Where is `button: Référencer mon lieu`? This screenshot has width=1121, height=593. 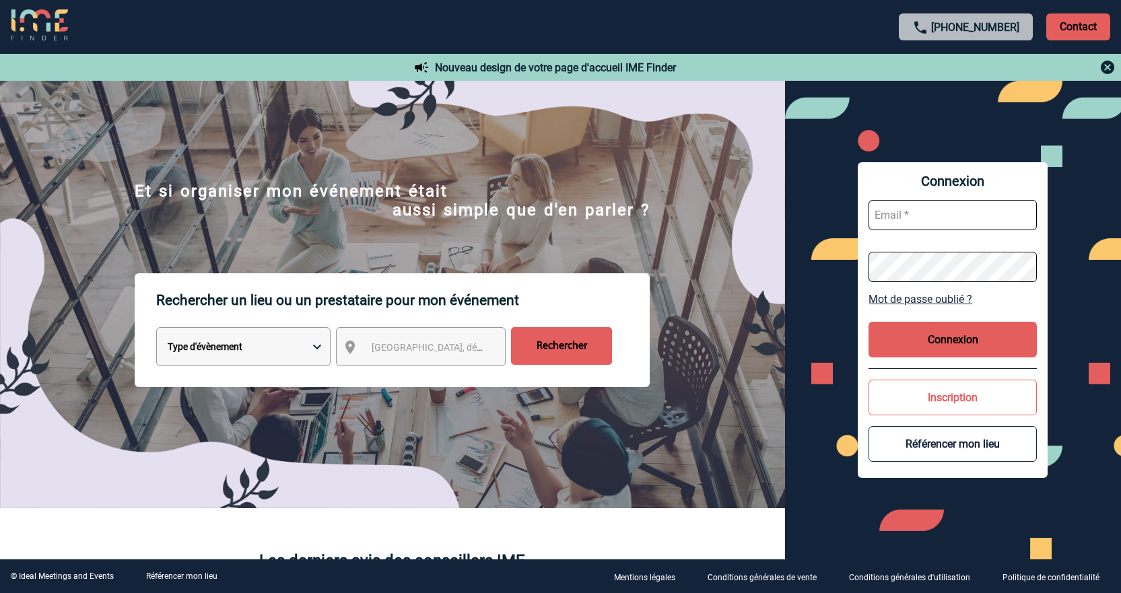 button: Référencer mon lieu is located at coordinates (952, 444).